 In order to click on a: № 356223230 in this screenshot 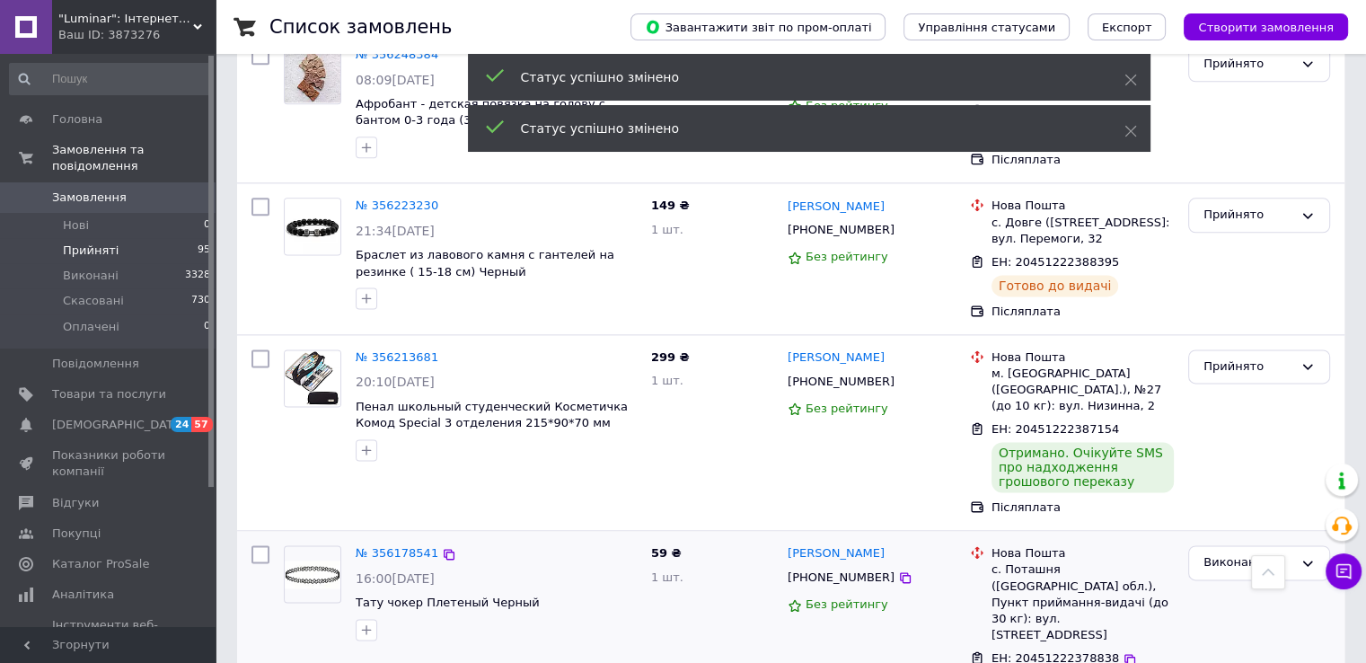, I will do `click(397, 205)`.